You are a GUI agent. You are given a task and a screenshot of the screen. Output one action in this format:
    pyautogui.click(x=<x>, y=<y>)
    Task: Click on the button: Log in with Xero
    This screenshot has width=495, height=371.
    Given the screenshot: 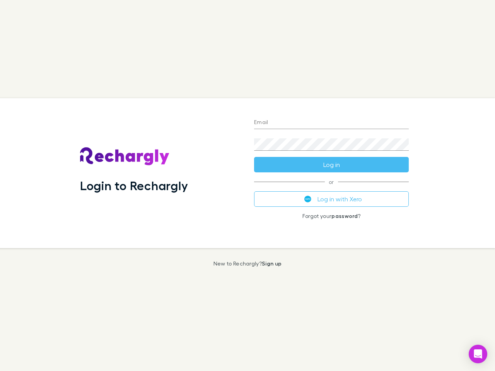 What is the action you would take?
    pyautogui.click(x=331, y=199)
    